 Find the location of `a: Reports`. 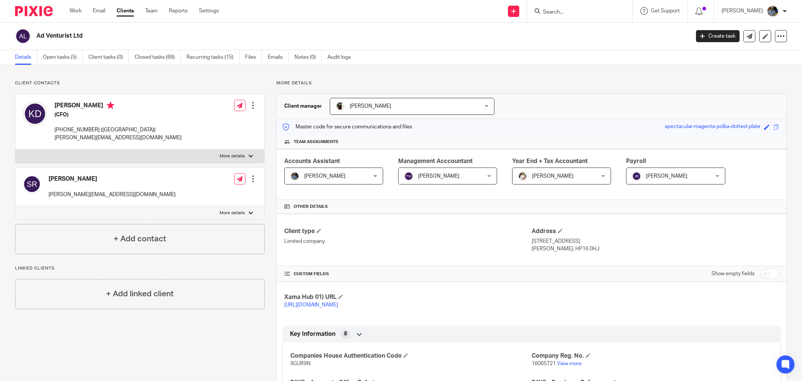

a: Reports is located at coordinates (178, 11).